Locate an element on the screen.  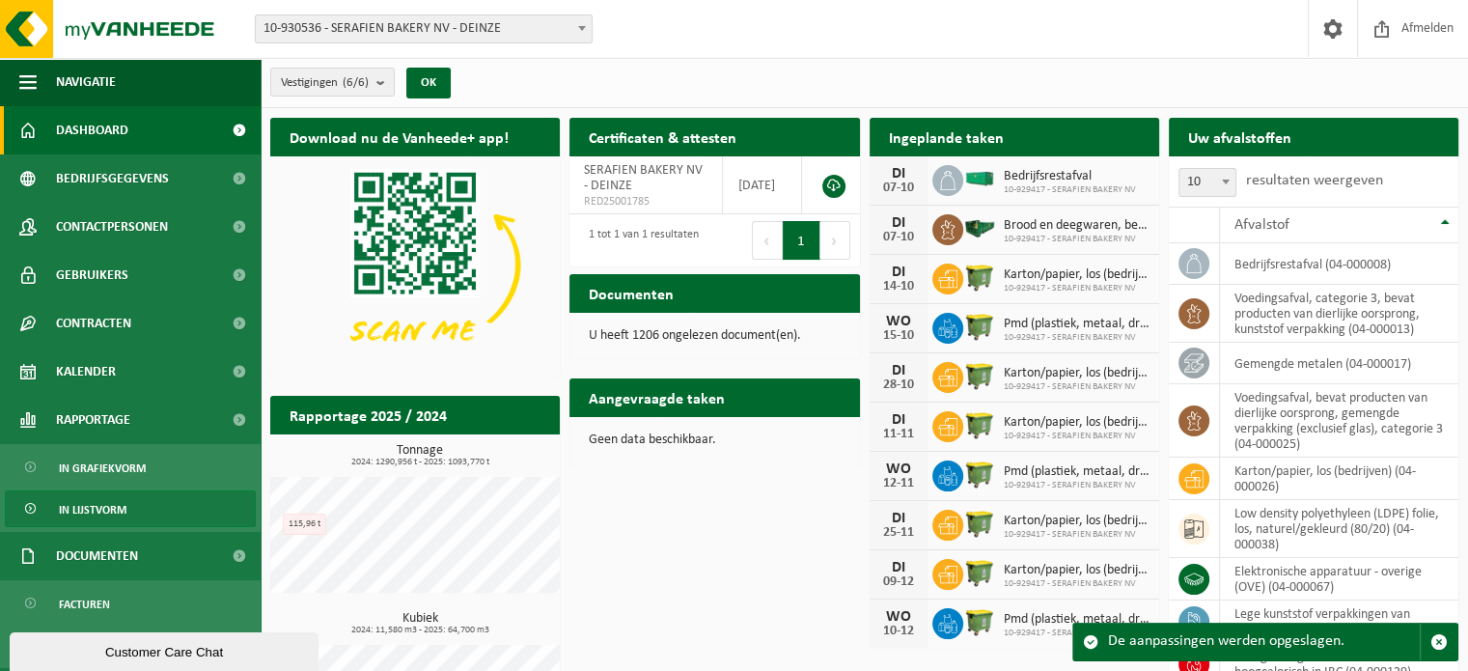
h2: Aangevraagde taken is located at coordinates (656, 397).